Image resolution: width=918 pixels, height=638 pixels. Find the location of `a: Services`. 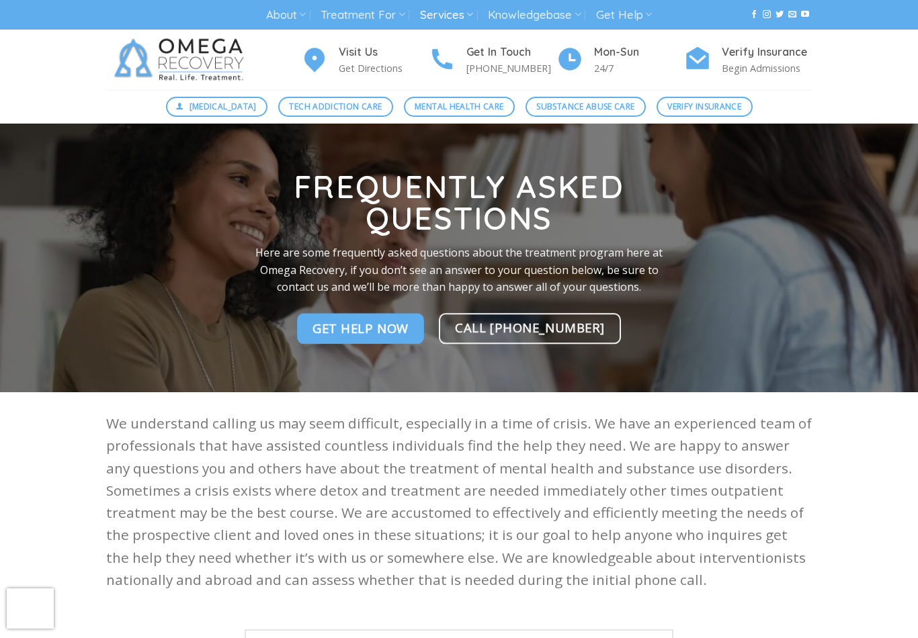

a: Services is located at coordinates (446, 15).